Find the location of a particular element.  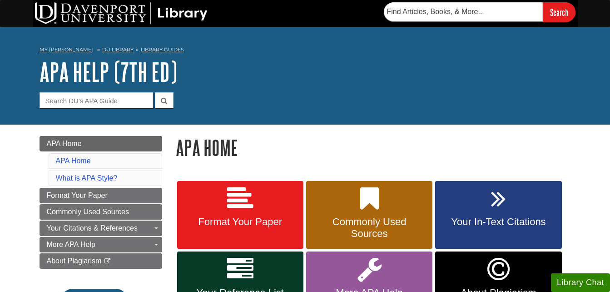

a: Library Guides is located at coordinates (162, 50).